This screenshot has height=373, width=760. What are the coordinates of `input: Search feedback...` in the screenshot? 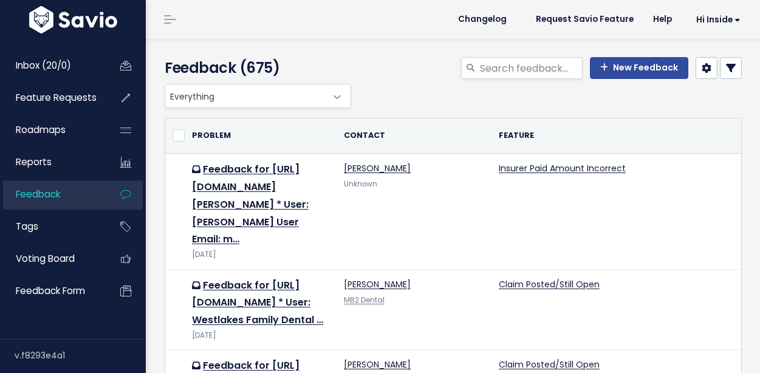 It's located at (530, 68).